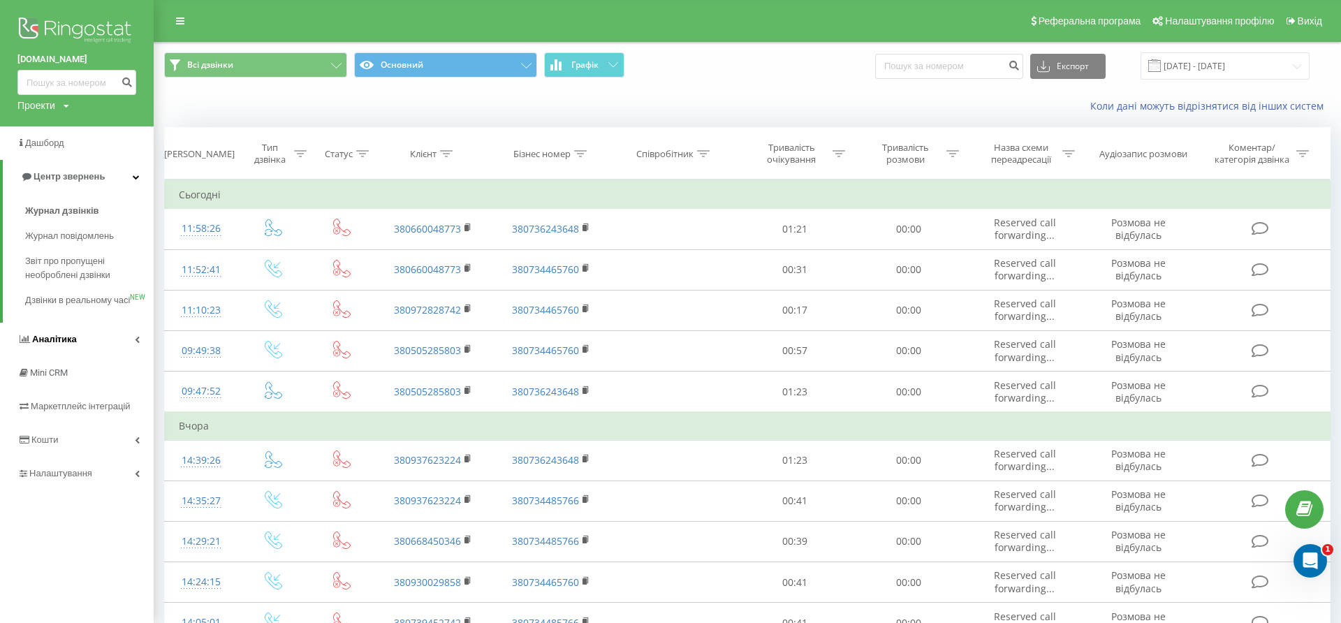 This screenshot has width=1341, height=623. Describe the element at coordinates (1309, 21) in the screenshot. I see `span: Вихід` at that location.